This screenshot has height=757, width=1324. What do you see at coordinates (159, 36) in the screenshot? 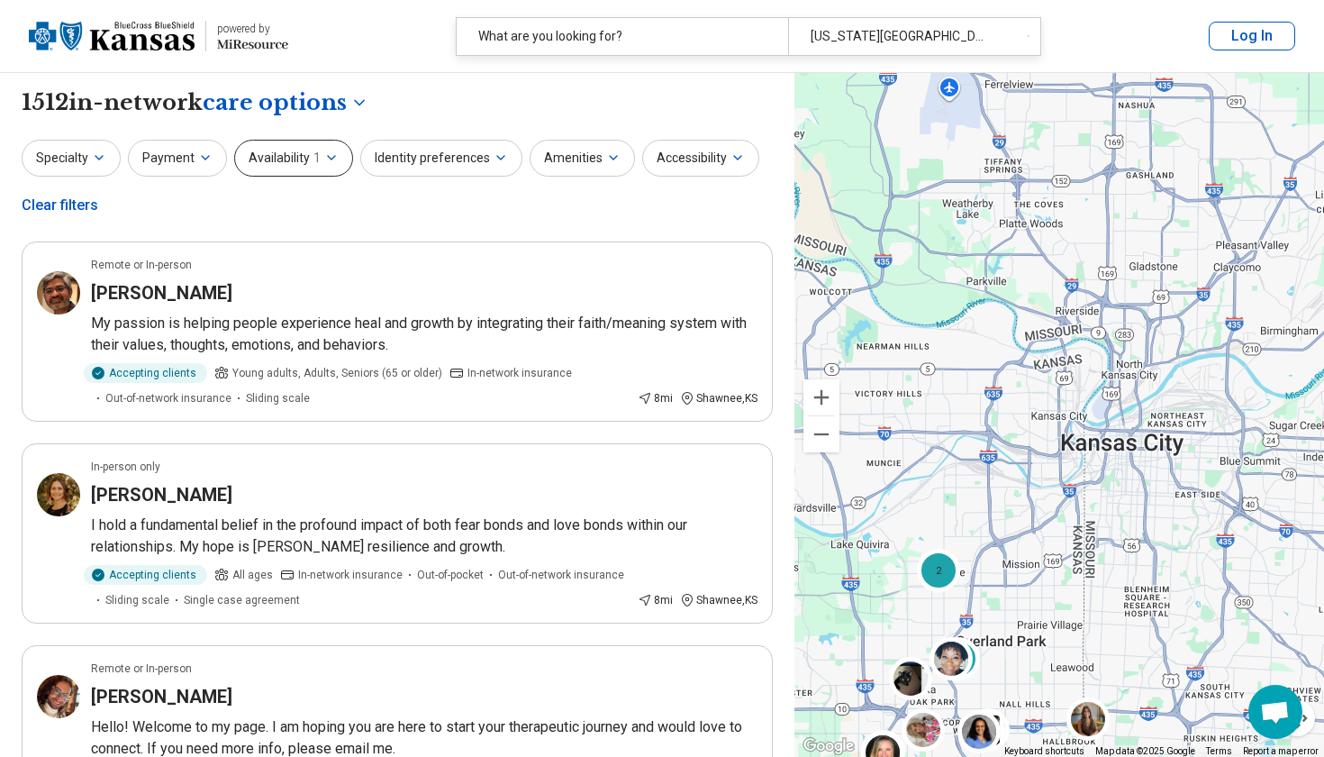
I see `a: Blue Cross Blue Shield Kansaspowered by` at bounding box center [159, 36].